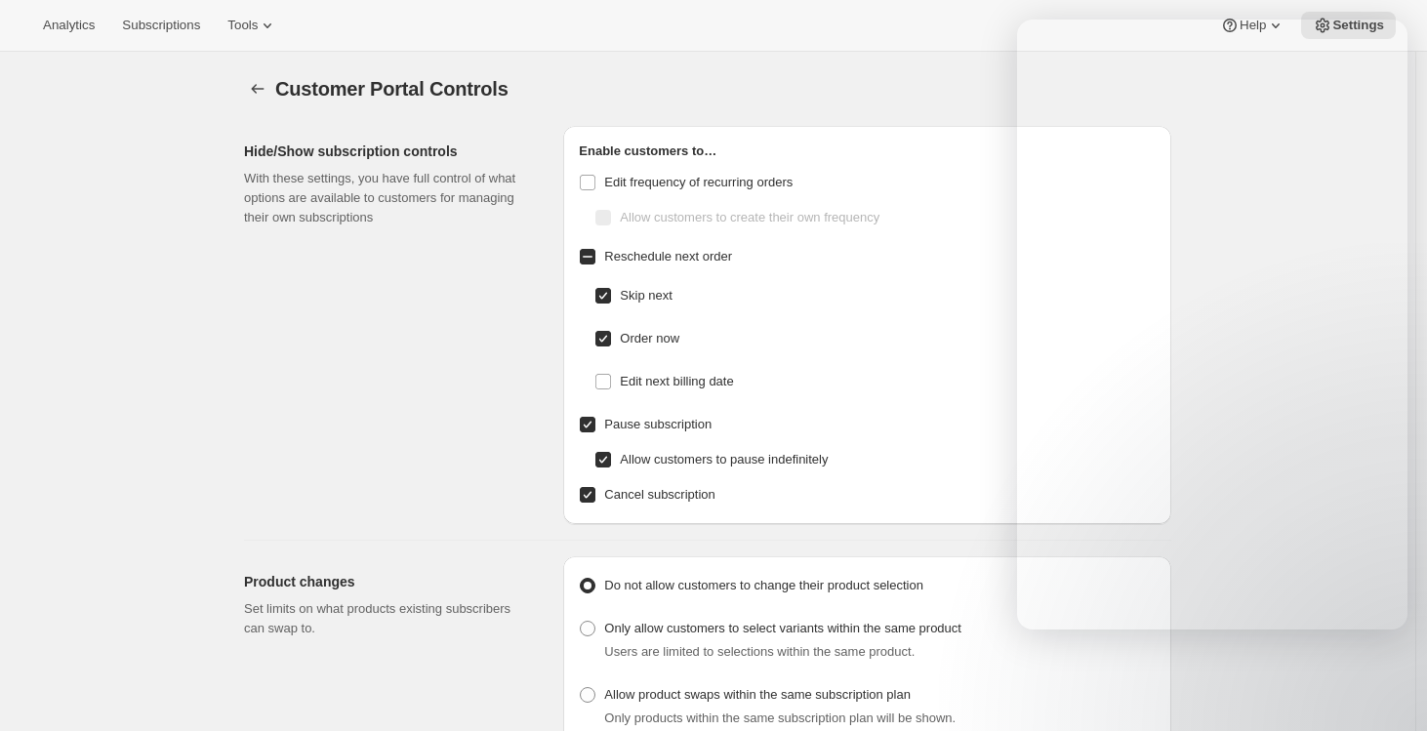 Image resolution: width=1427 pixels, height=731 pixels. What do you see at coordinates (387, 151) in the screenshot?
I see `h2: Hide/Show subscription controls` at bounding box center [387, 151].